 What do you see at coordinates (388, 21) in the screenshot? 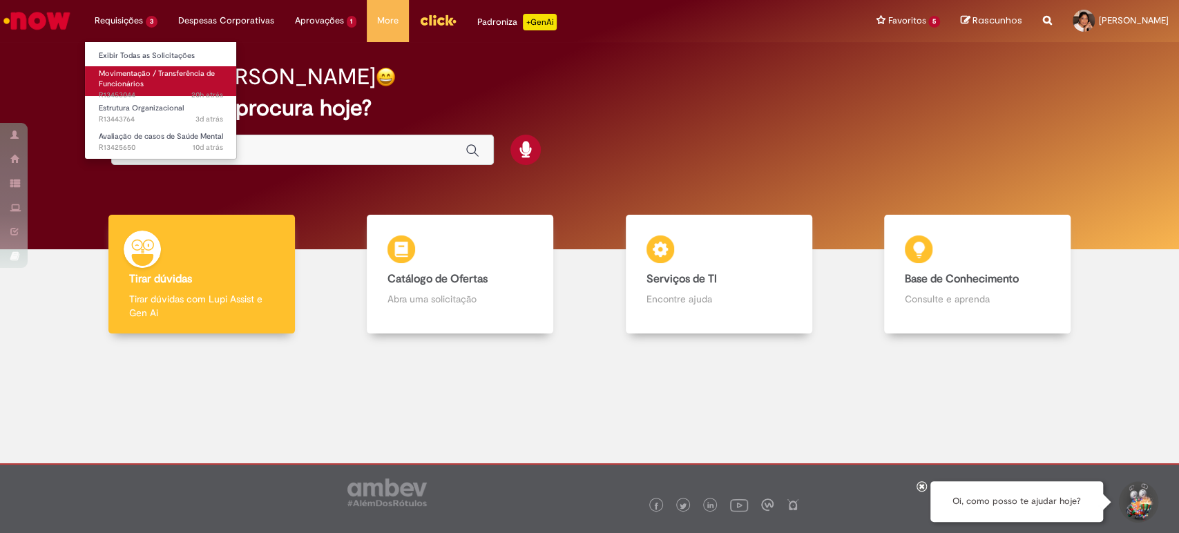
I see `span: More` at bounding box center [388, 21].